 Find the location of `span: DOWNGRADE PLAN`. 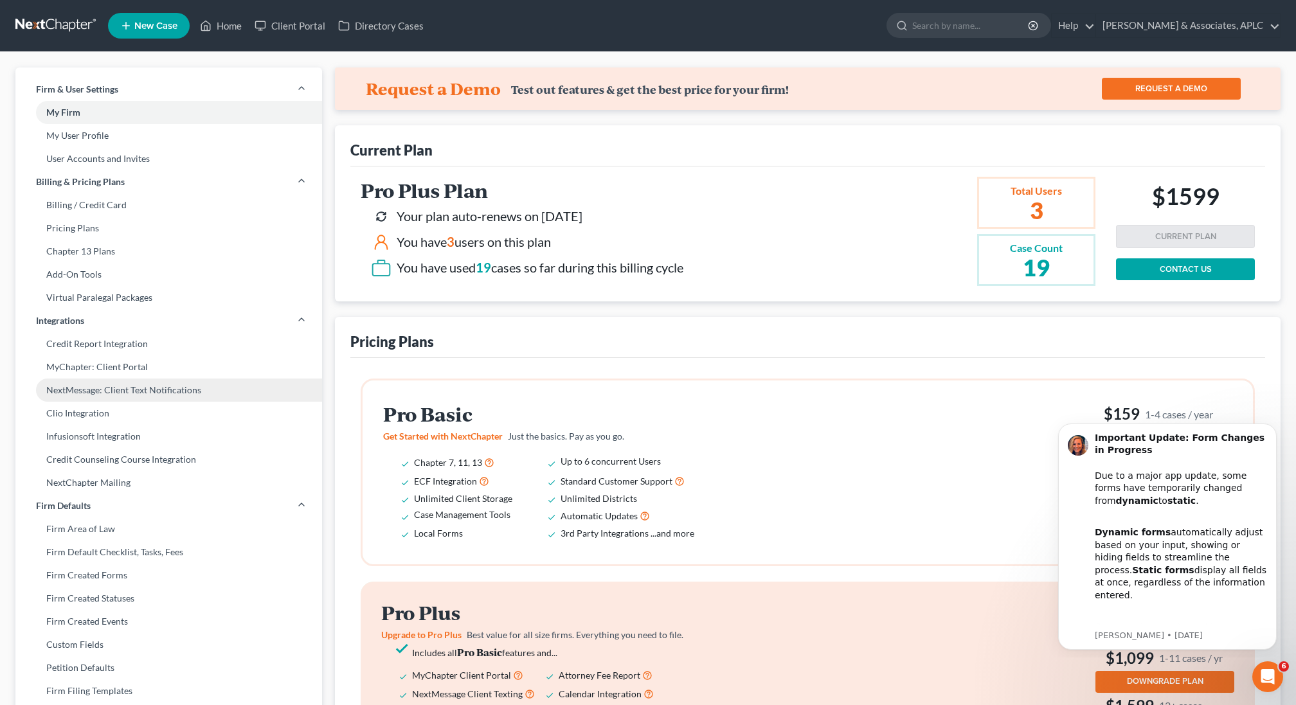

span: DOWNGRADE PLAN is located at coordinates (1165, 681).